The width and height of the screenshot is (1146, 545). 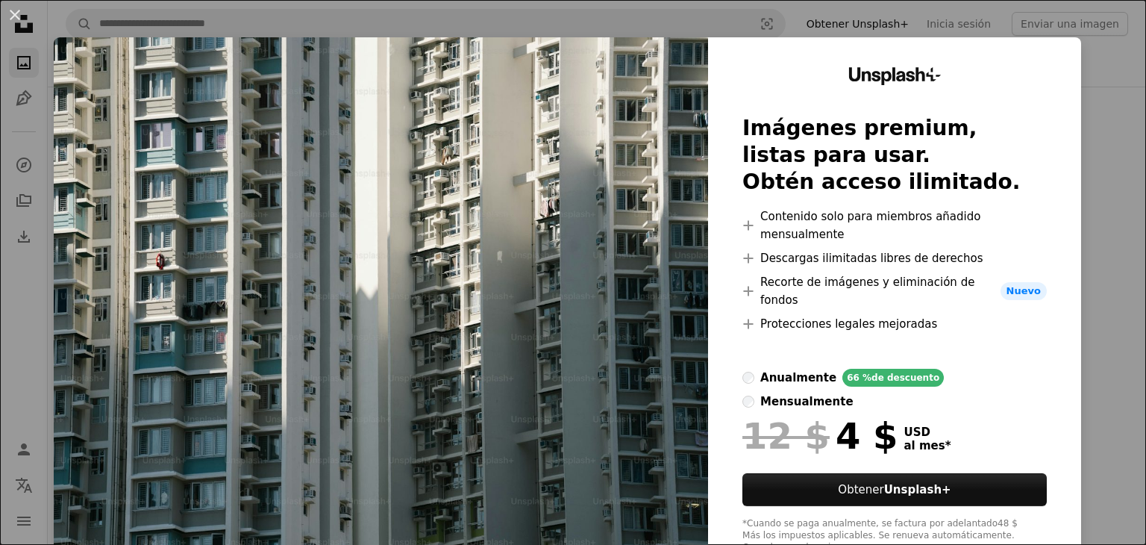 I want to click on div: anualmente, so click(x=798, y=378).